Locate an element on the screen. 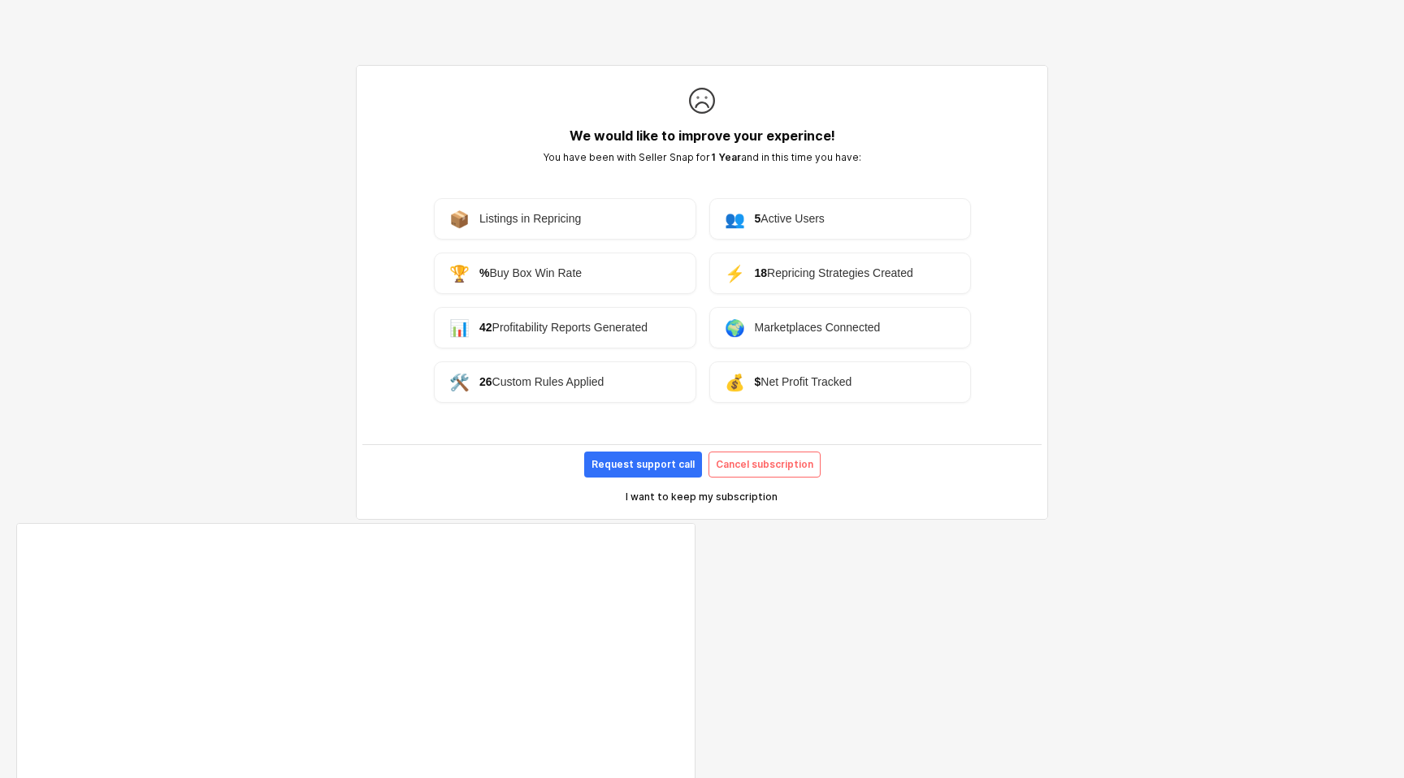 The image size is (1404, 778). button: Cancel subscription is located at coordinates (765, 465).